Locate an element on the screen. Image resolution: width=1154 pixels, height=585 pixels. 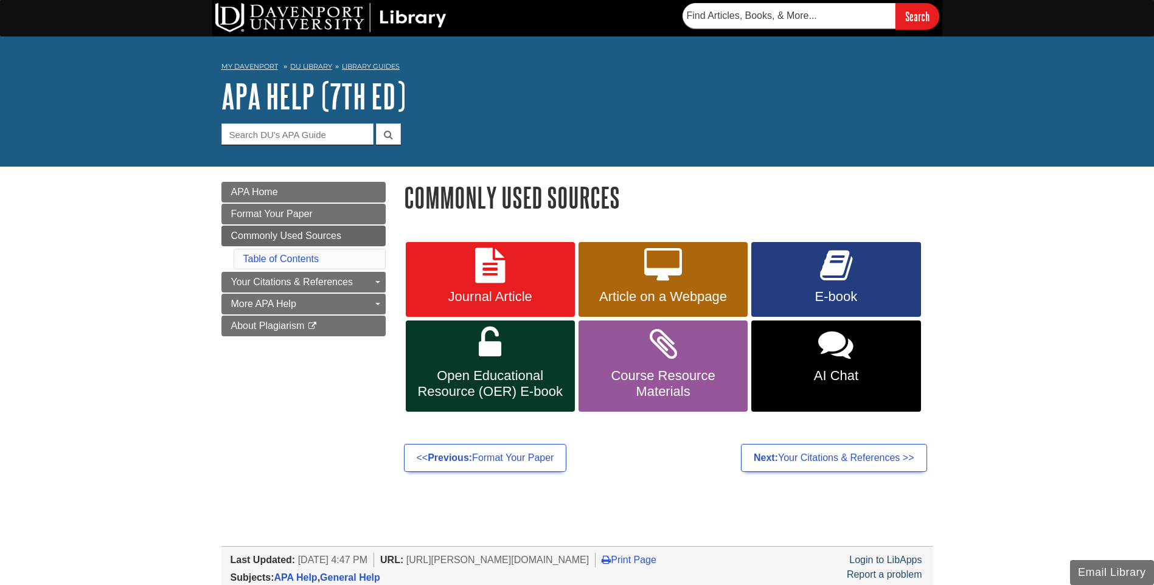
a: Article on a Webpage is located at coordinates (663, 280).